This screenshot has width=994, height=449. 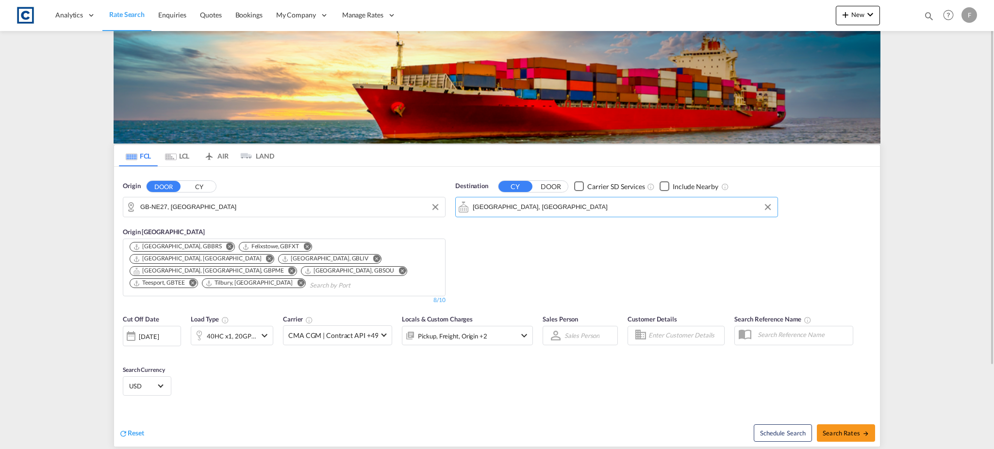 What do you see at coordinates (249, 283) in the screenshot?
I see `div: Tilbury, GBTIL` at bounding box center [249, 283].